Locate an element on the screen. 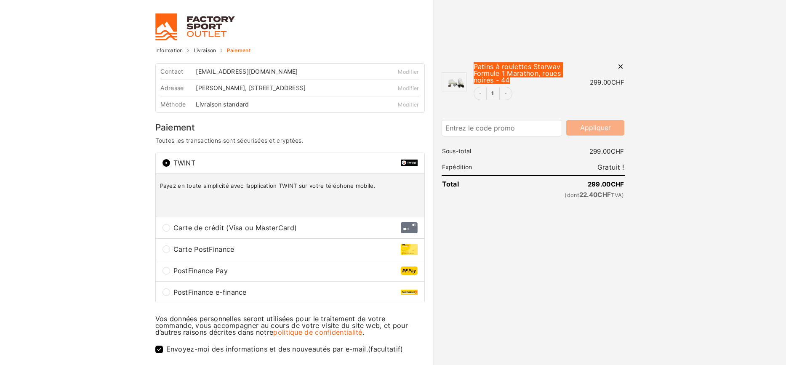  label: Envoyez-moi des informations et des nouveautés par e-mail. is located at coordinates (279, 349).